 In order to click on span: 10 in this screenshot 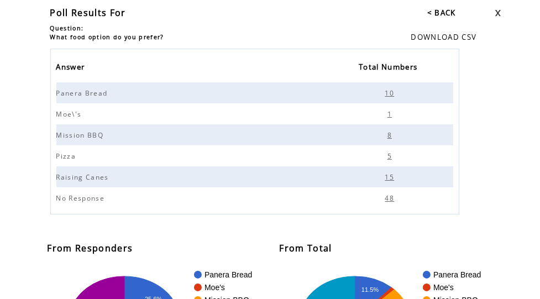, I will do `click(392, 93)`.